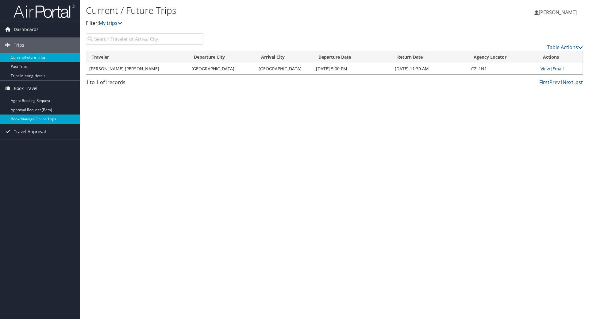 The width and height of the screenshot is (589, 319). What do you see at coordinates (558, 68) in the screenshot?
I see `a: Email` at bounding box center [558, 68].